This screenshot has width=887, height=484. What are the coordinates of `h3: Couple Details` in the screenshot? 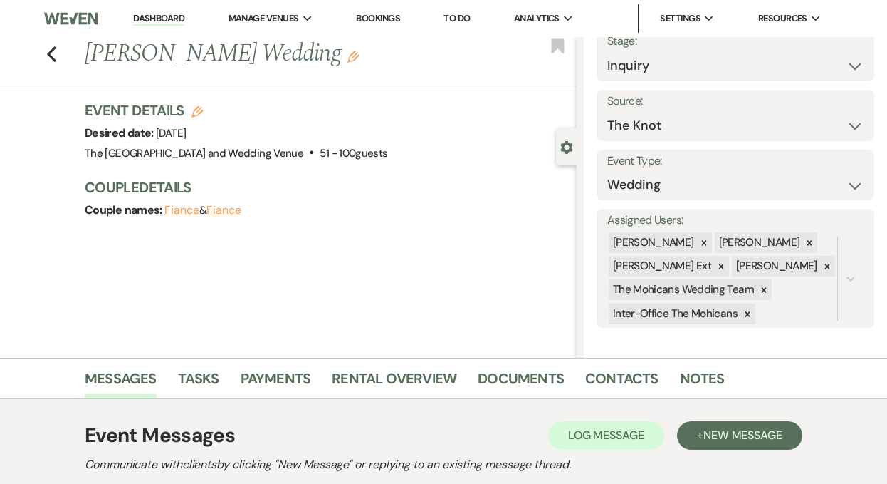 It's located at (323, 187).